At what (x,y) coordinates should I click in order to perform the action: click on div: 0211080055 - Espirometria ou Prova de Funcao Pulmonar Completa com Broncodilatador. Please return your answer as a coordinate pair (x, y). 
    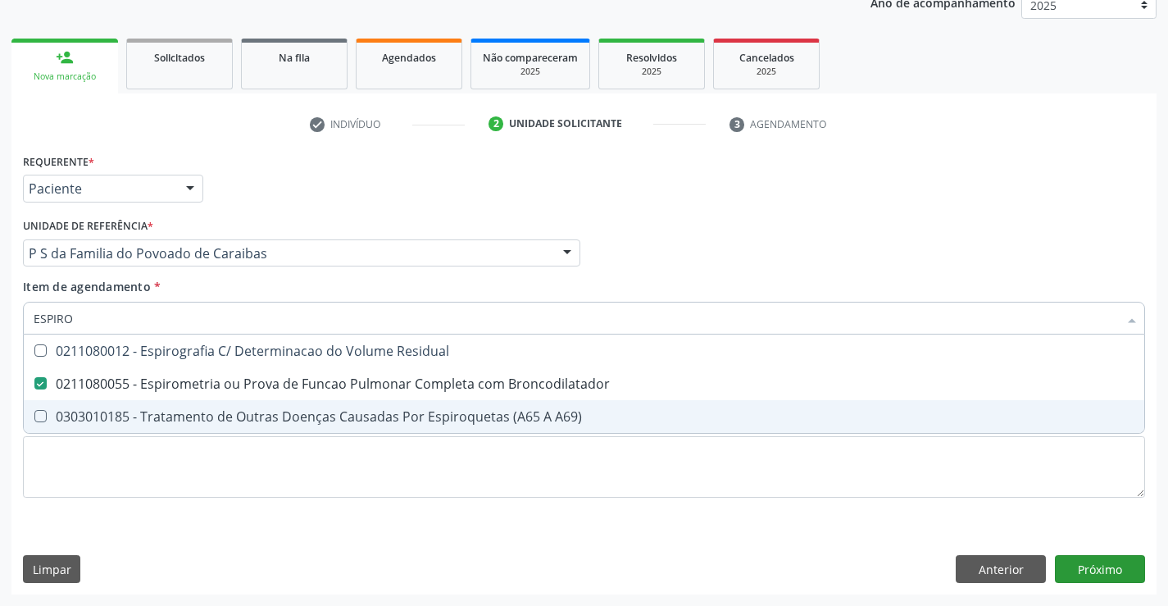
    Looking at the image, I should click on (584, 384).